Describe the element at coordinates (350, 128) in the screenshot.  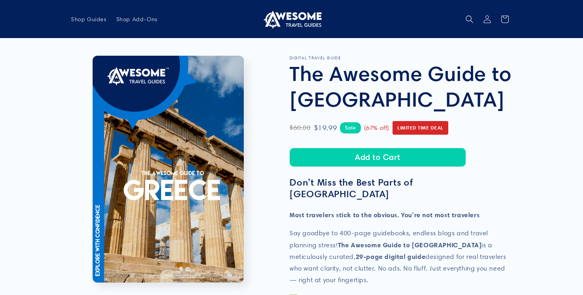
I see `span: Sale` at that location.